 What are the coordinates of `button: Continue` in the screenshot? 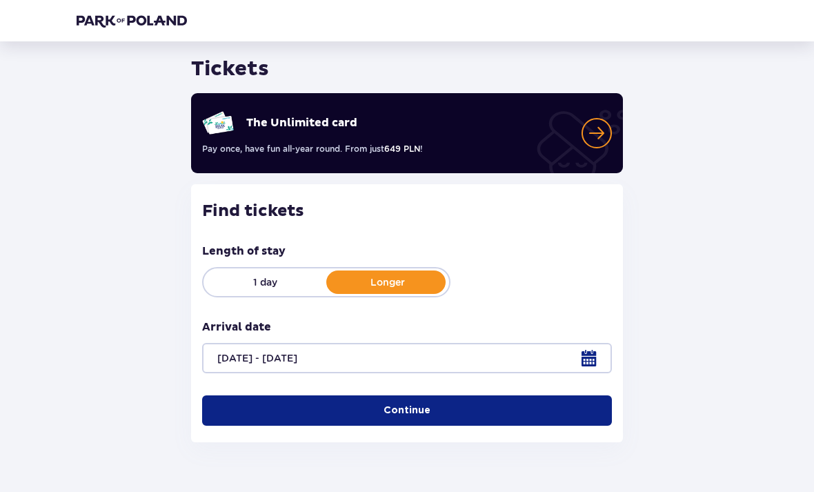 It's located at (407, 411).